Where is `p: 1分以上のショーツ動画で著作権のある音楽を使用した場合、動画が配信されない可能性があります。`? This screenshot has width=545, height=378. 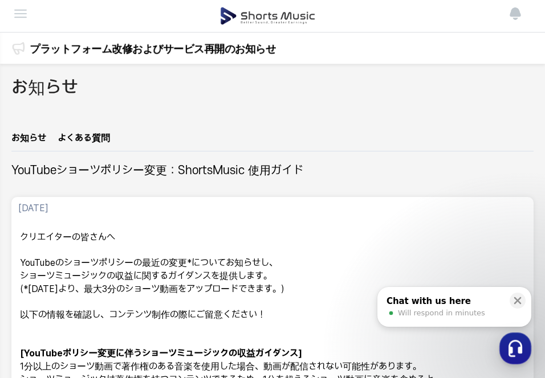
p: 1分以上のショーツ動画で著作権のある音楽を使用した場合、動画が配信されない可能性があります。 is located at coordinates (272, 367).